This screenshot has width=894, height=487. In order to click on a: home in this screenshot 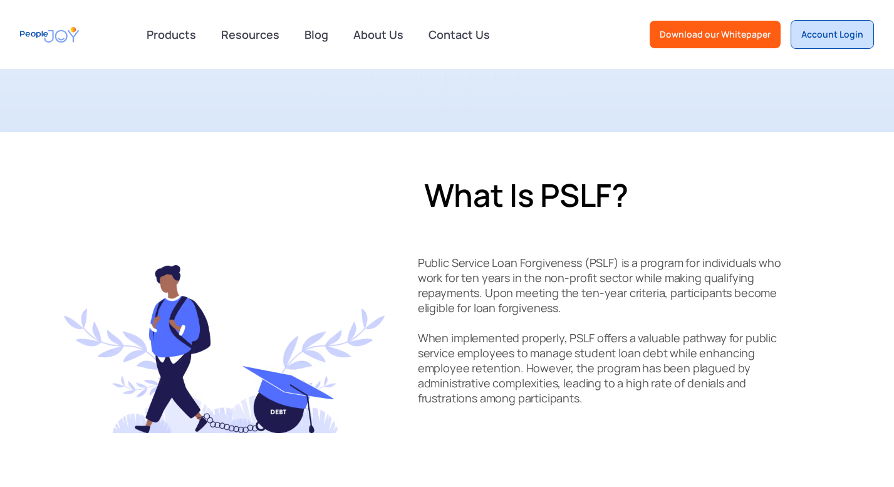, I will do `click(50, 34)`.